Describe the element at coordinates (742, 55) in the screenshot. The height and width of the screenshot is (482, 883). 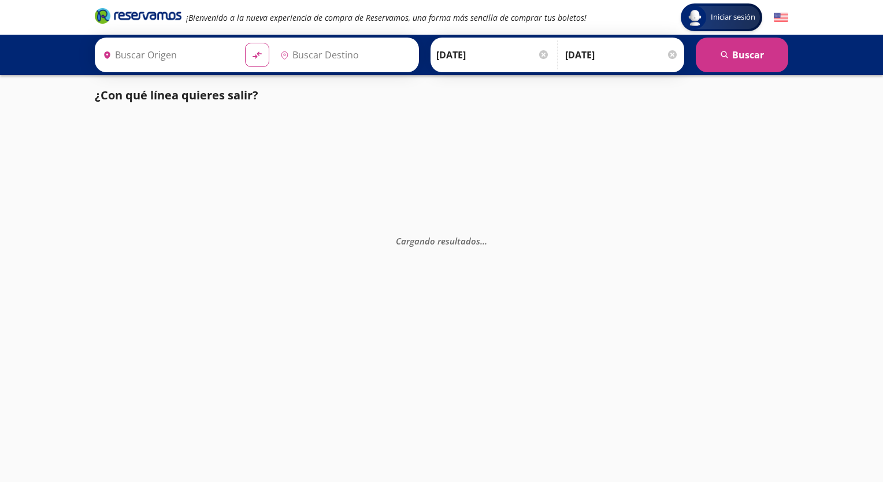
I see `button: Buscar` at that location.